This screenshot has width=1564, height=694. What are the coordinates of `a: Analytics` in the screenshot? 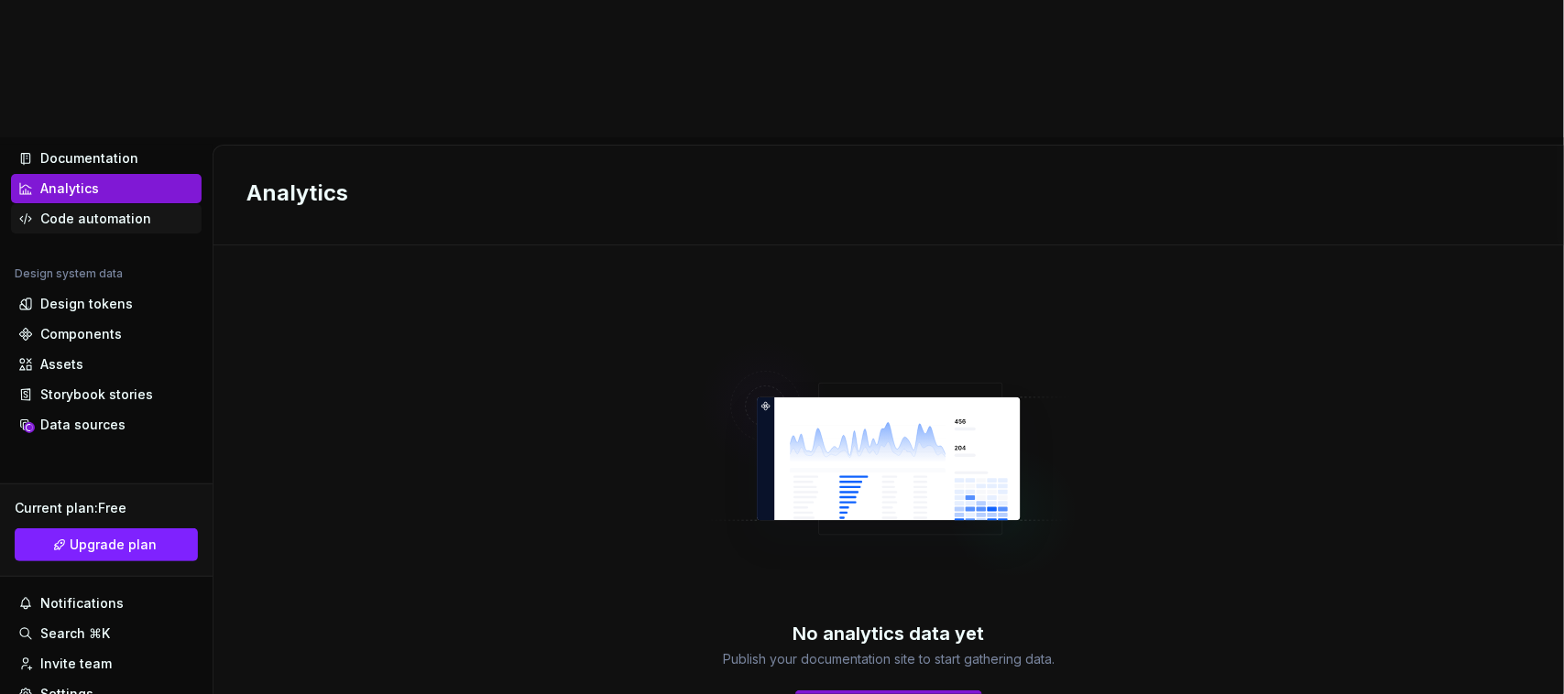 It's located at (106, 189).